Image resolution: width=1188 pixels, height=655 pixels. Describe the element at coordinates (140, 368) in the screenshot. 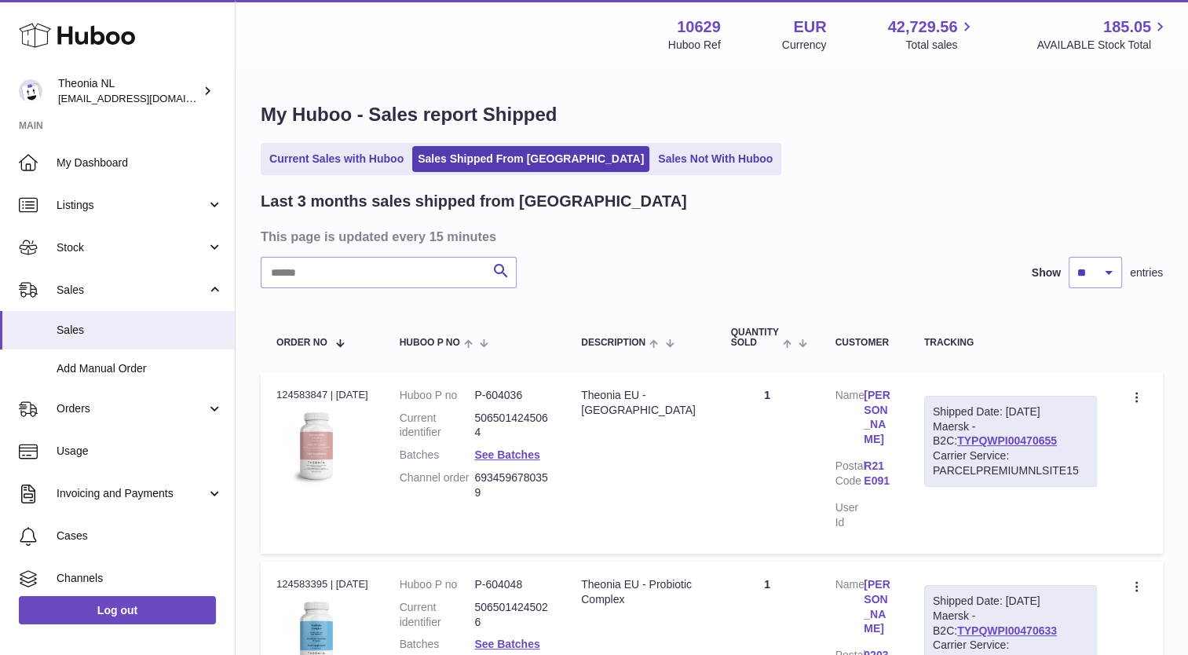

I see `span: Add Manual Order` at that location.